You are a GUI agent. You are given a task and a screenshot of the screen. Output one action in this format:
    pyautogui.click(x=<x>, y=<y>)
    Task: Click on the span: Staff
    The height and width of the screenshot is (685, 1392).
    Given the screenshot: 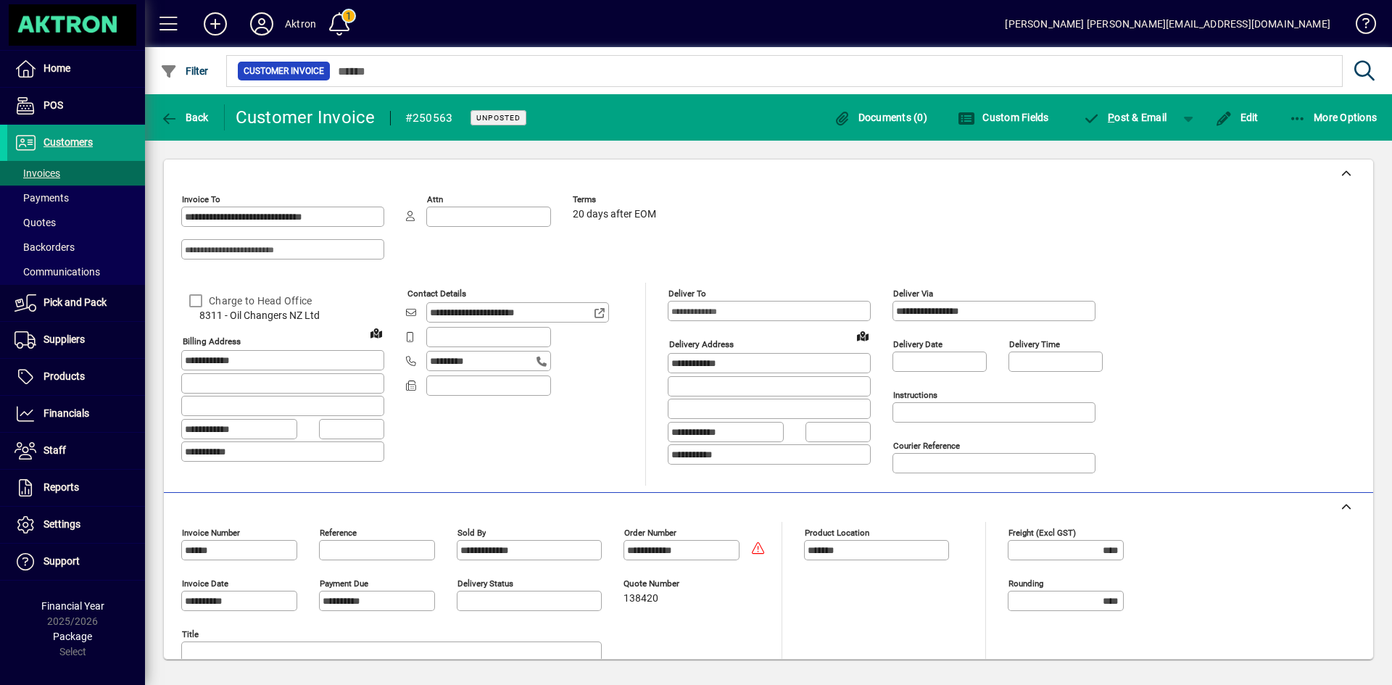 What is the action you would take?
    pyautogui.click(x=54, y=450)
    